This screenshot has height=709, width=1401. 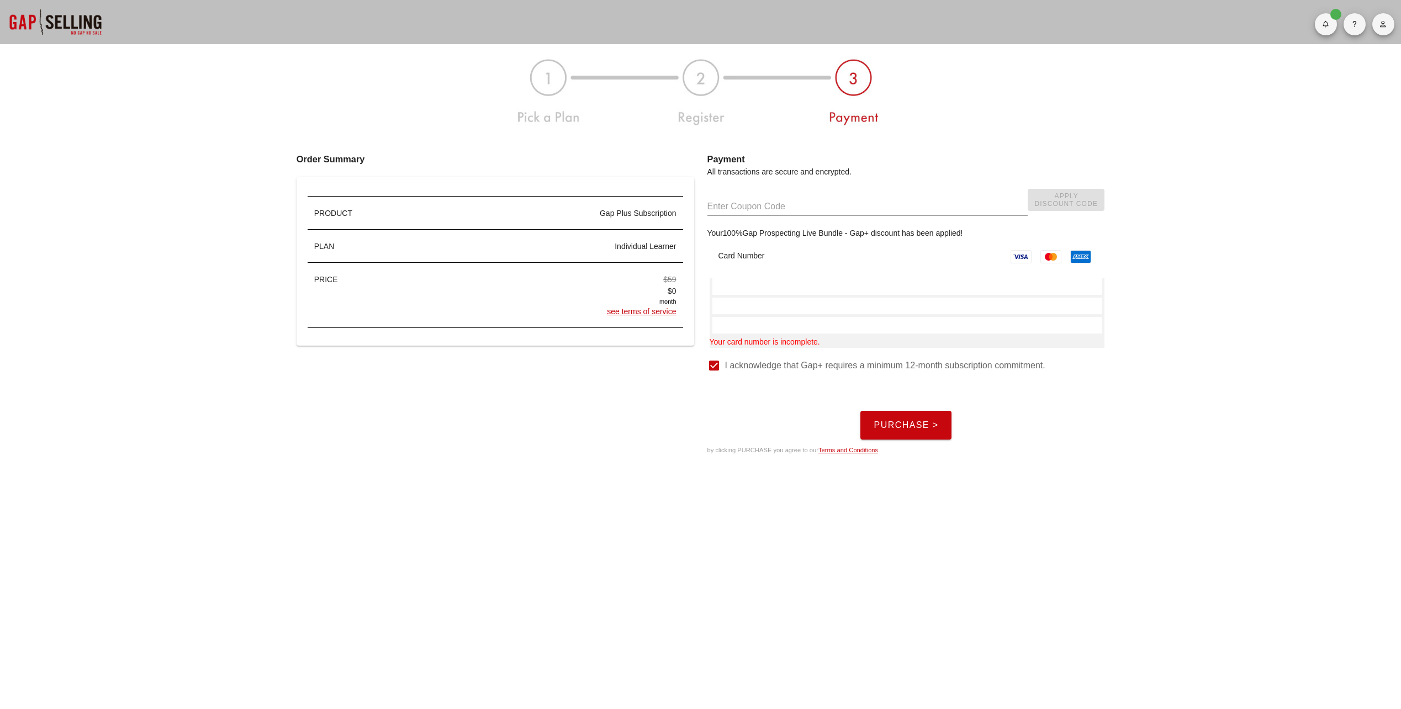 I want to click on h3: Order Summary, so click(x=495, y=159).